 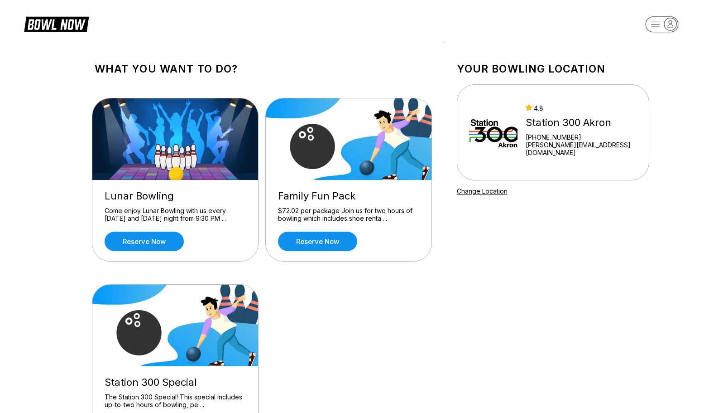 I want to click on h1: Your bowling location, so click(x=553, y=69).